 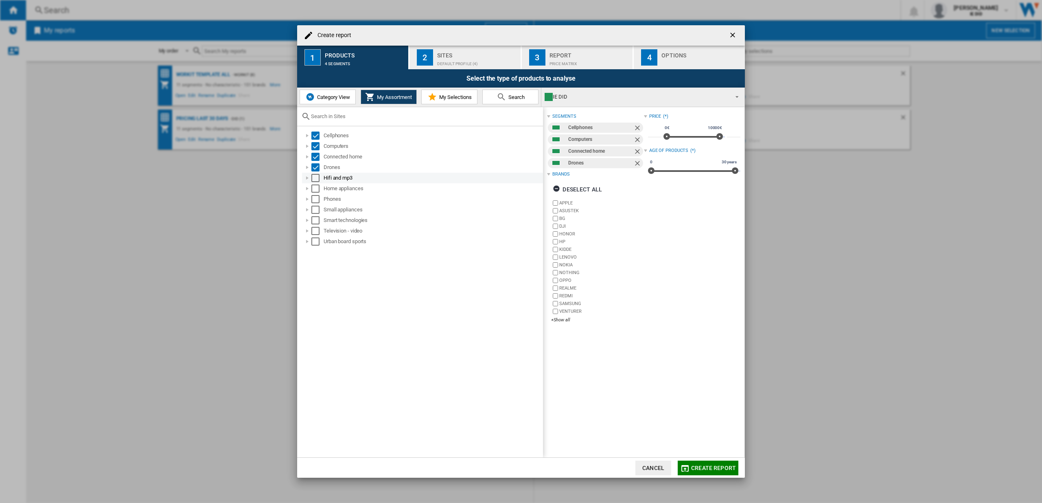 I want to click on img: wiser-icon-blue.png, so click(x=310, y=97).